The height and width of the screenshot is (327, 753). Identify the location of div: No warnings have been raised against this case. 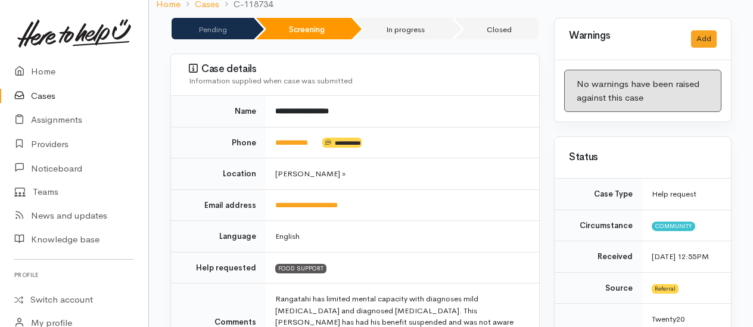
(643, 91).